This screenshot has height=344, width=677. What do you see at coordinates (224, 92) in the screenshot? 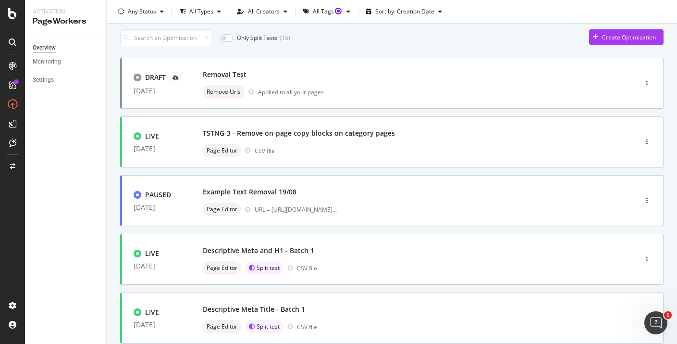
I see `span: Remove Urls` at bounding box center [224, 92].